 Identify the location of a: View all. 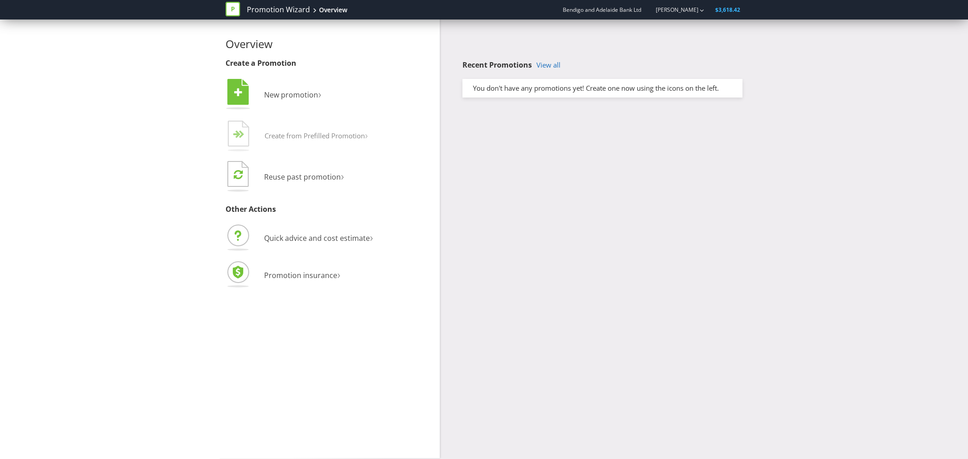
(548, 65).